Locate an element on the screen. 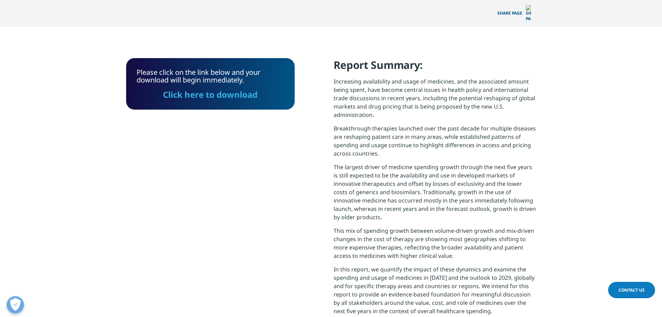 This screenshot has height=317, width=662. img: Share PAGE is located at coordinates (529, 13).